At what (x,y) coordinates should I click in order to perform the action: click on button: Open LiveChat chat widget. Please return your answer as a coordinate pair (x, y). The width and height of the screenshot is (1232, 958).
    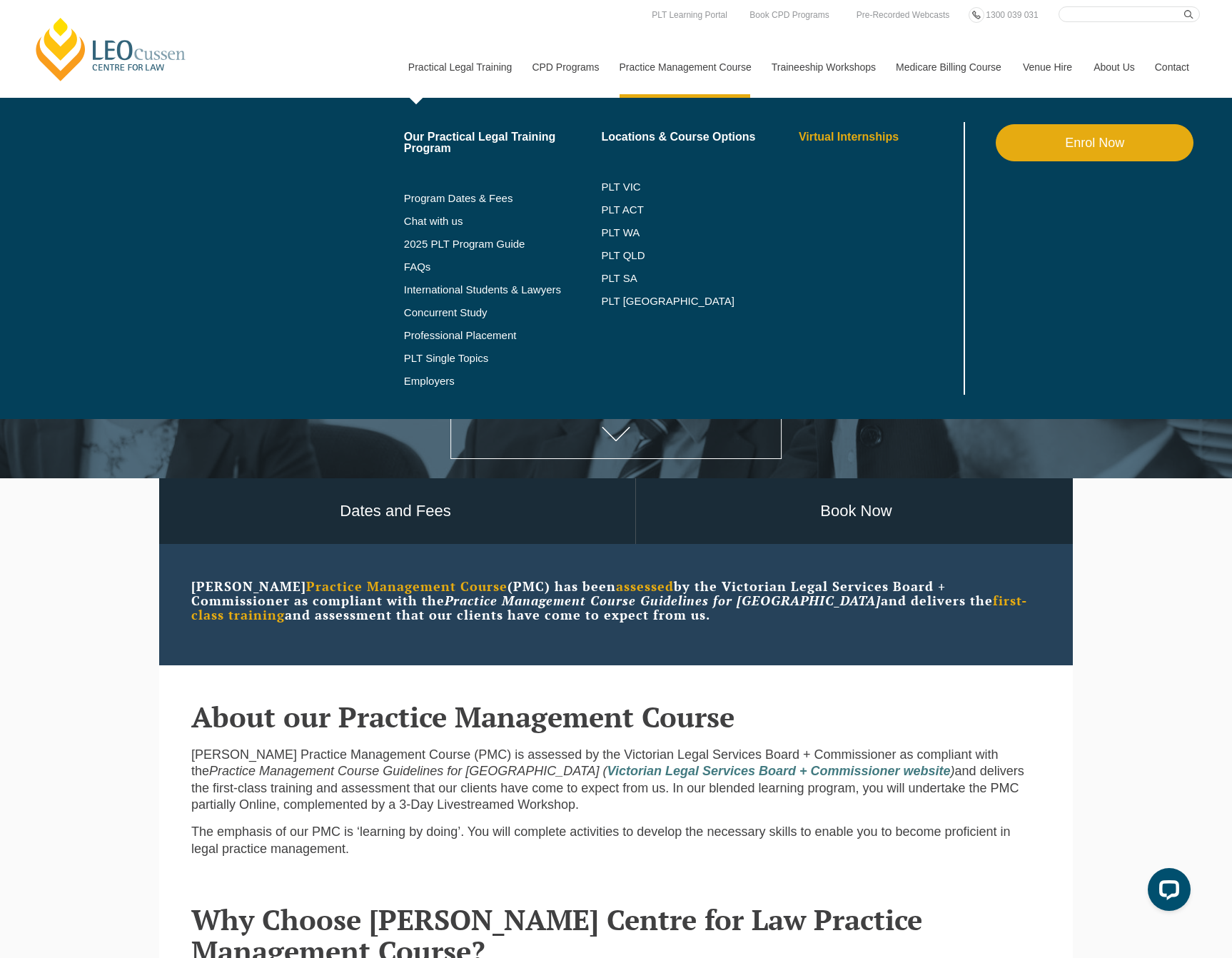
    Looking at the image, I should click on (33, 27).